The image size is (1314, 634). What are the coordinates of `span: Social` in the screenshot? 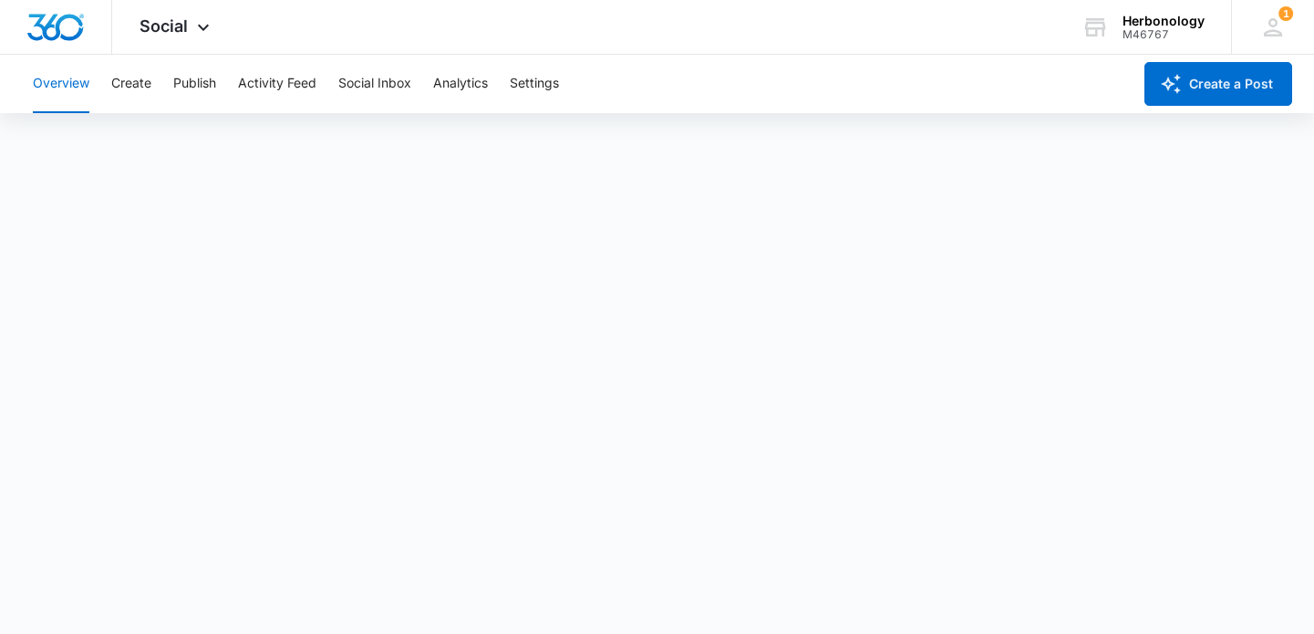 It's located at (163, 26).